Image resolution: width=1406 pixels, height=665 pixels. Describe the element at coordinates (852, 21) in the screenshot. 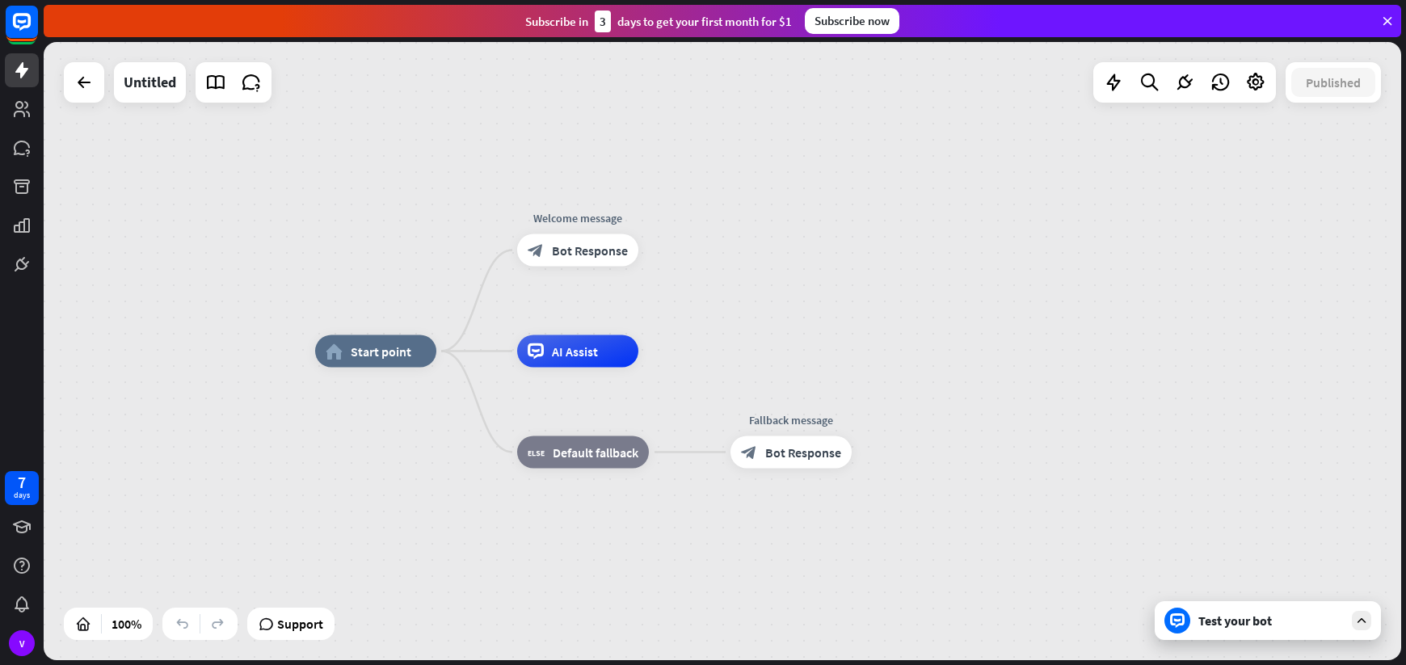

I see `div: Subscribe now` at that location.